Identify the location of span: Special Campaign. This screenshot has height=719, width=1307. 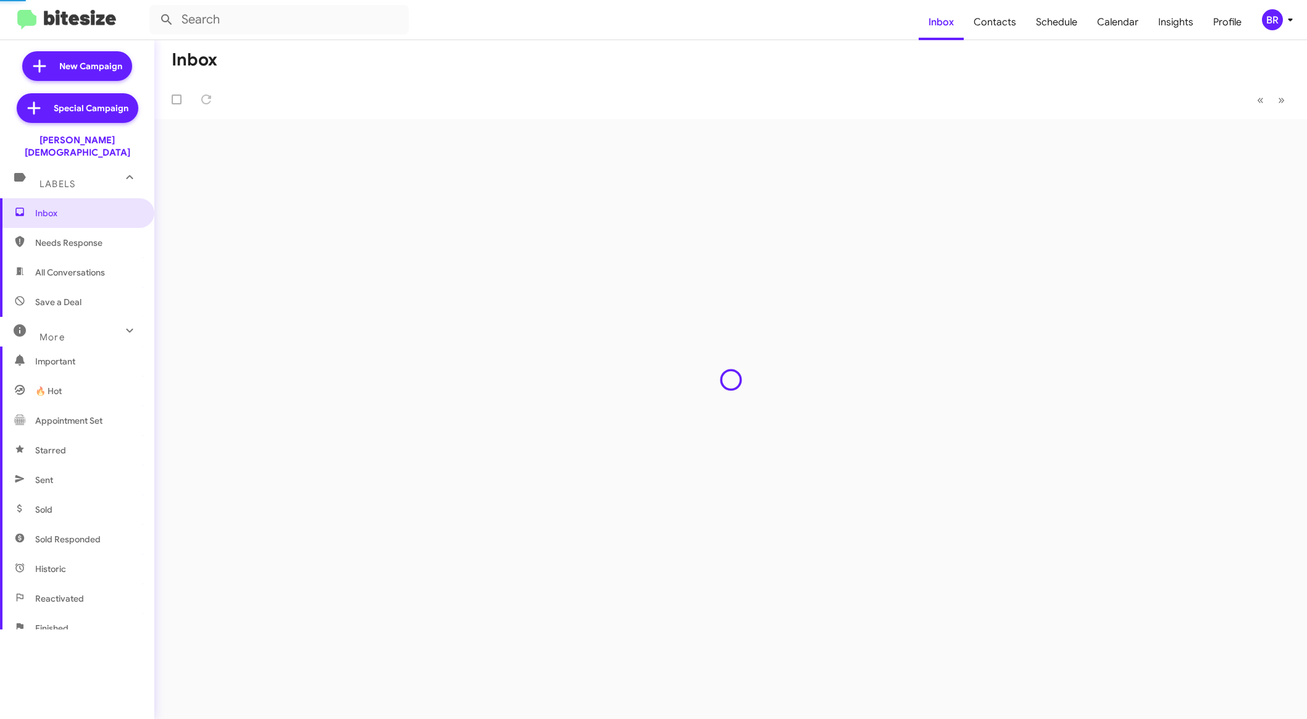
(91, 108).